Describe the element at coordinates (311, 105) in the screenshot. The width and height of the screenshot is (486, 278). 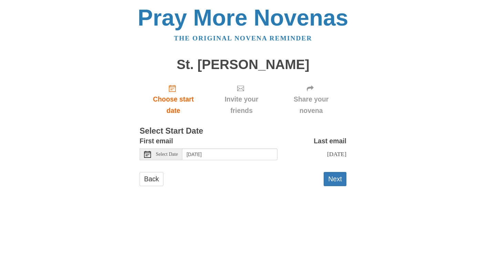
I see `span: Share your novena` at that location.